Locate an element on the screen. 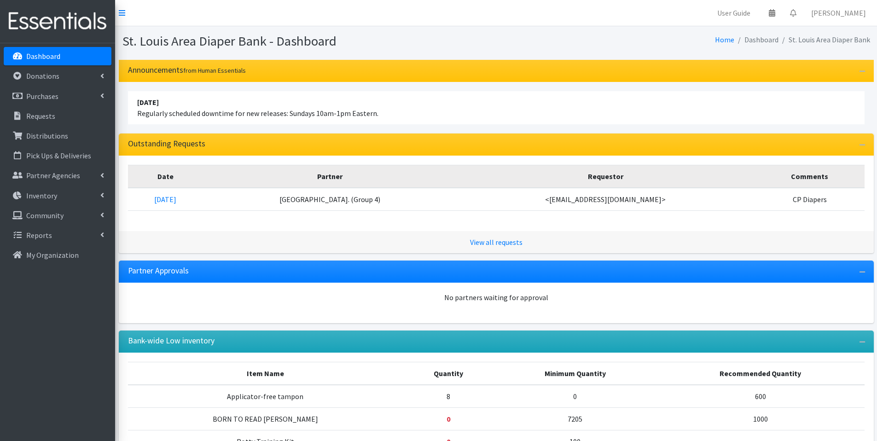  p: Inventory is located at coordinates (41, 196).